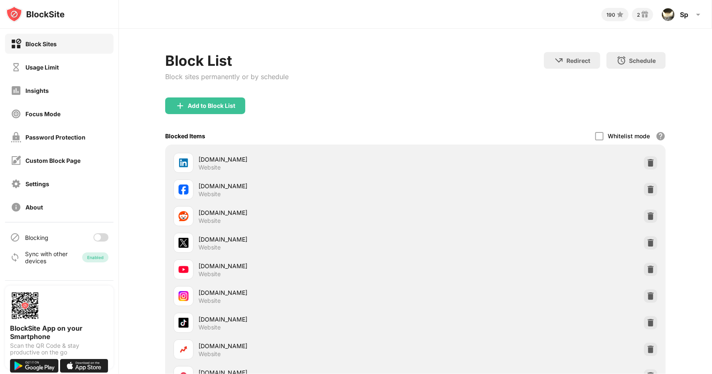 The image size is (712, 374). Describe the element at coordinates (645, 15) in the screenshot. I see `img: reward-small.svg` at that location.